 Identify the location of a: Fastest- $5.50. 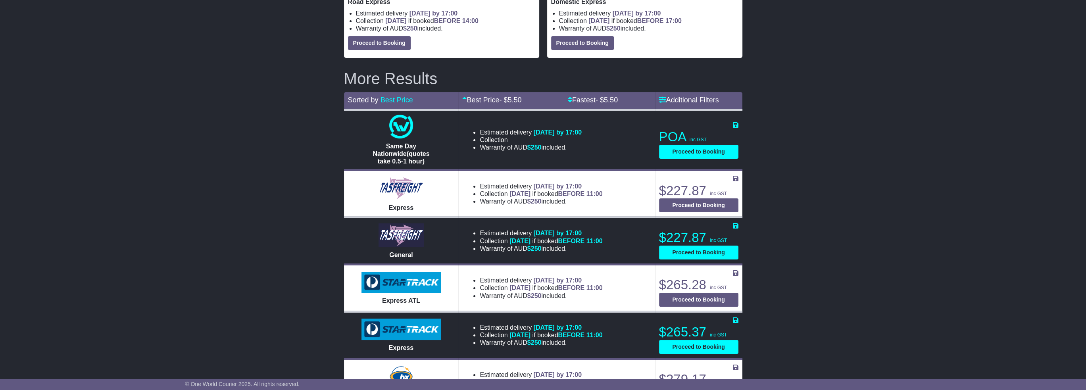
(593, 100).